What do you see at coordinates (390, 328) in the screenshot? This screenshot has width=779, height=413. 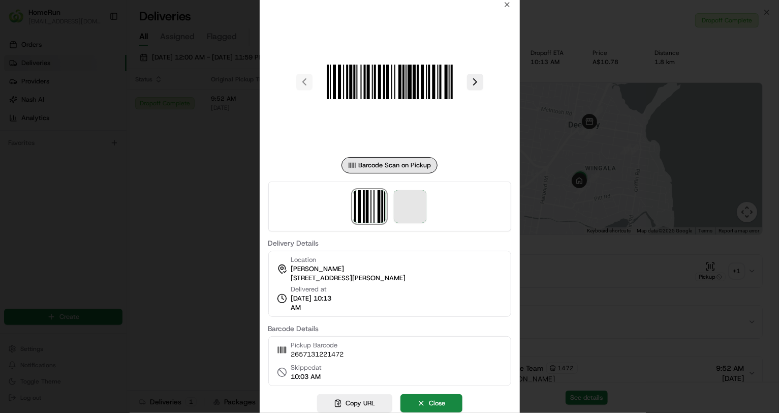 I see `label: Barcode Details` at bounding box center [390, 328].